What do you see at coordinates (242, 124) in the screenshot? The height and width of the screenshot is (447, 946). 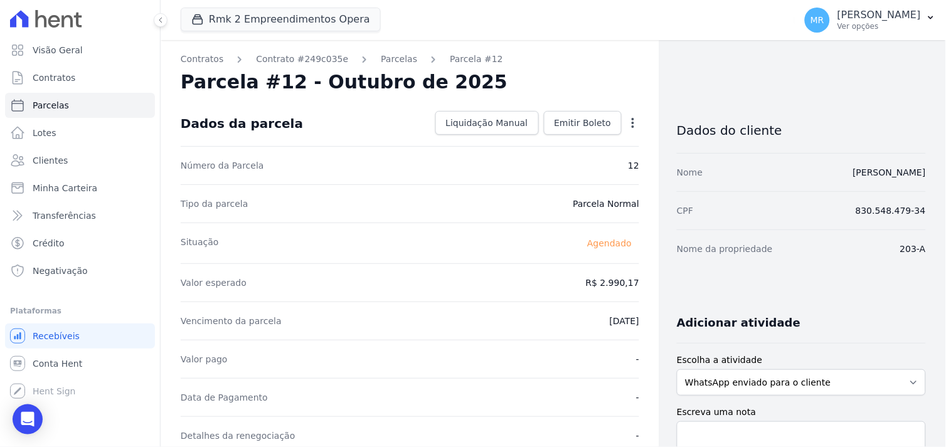 I see `div: Dados da parcela` at bounding box center [242, 124].